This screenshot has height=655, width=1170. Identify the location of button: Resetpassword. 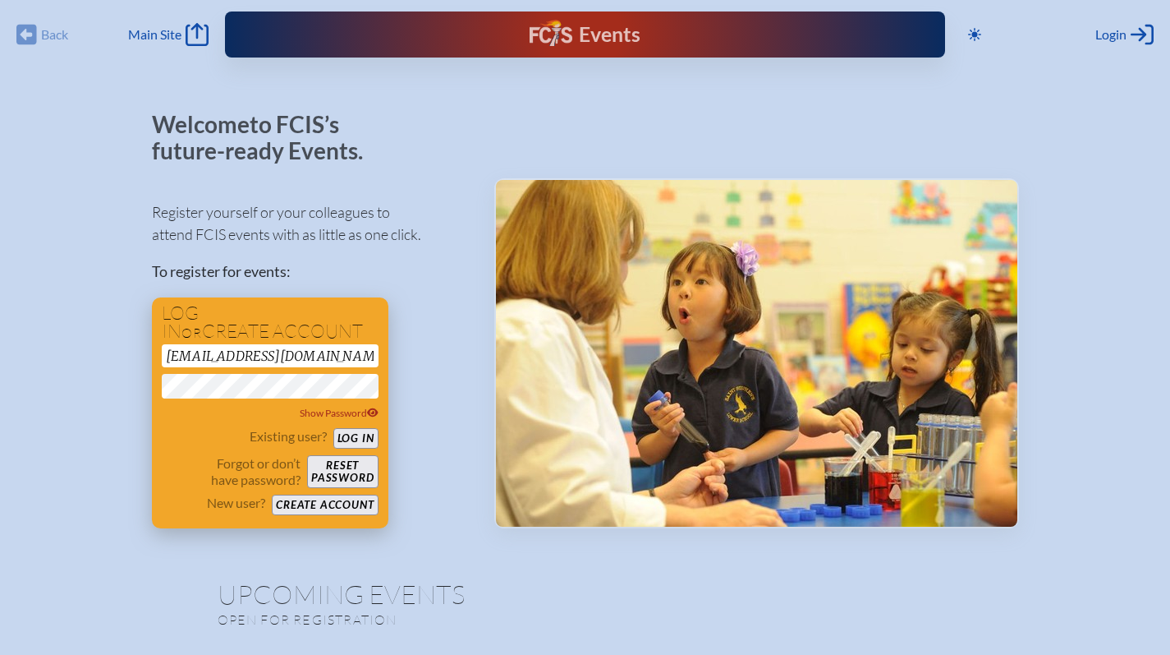
(342, 471).